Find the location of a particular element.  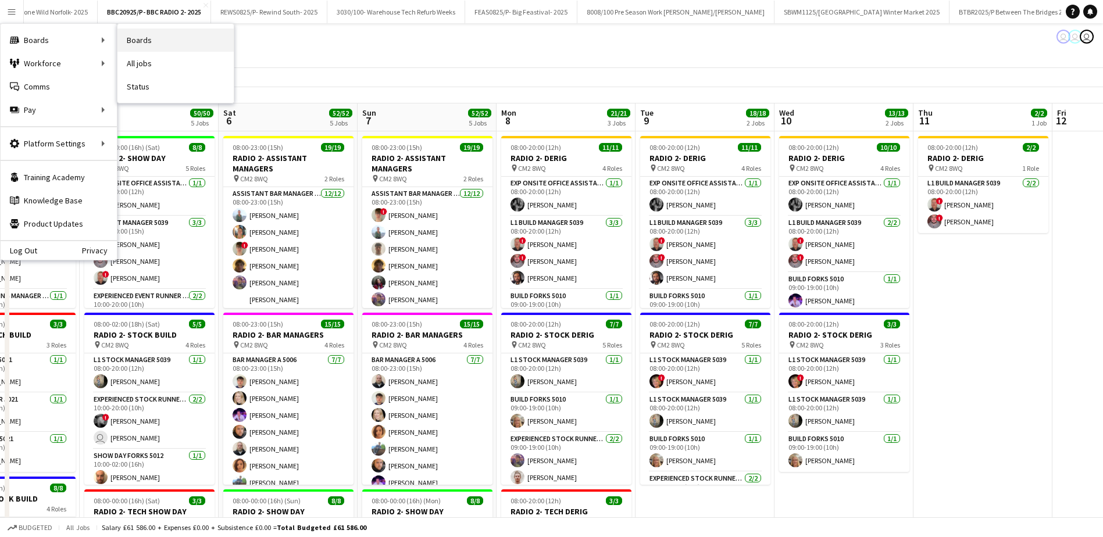

div: 08:00-20:00 (12h)10/10RADIO 2- DERIG CM2 8WQ4 RolesExp Onsite Office Assistant 50121/108:00-20:00... is located at coordinates (844, 222).